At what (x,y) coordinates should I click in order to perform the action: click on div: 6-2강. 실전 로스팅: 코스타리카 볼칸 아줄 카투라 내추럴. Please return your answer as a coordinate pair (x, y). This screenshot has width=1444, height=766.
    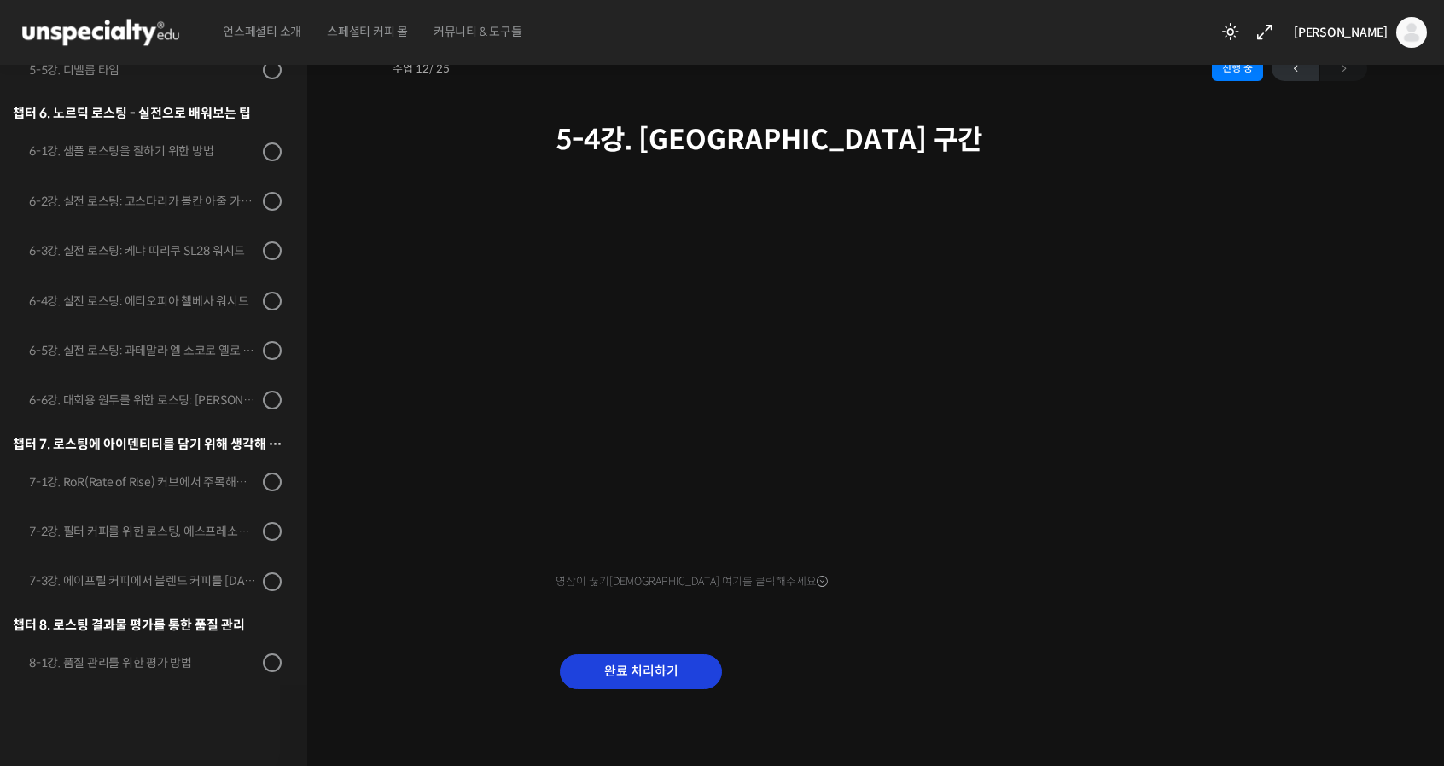
    Looking at the image, I should click on (143, 201).